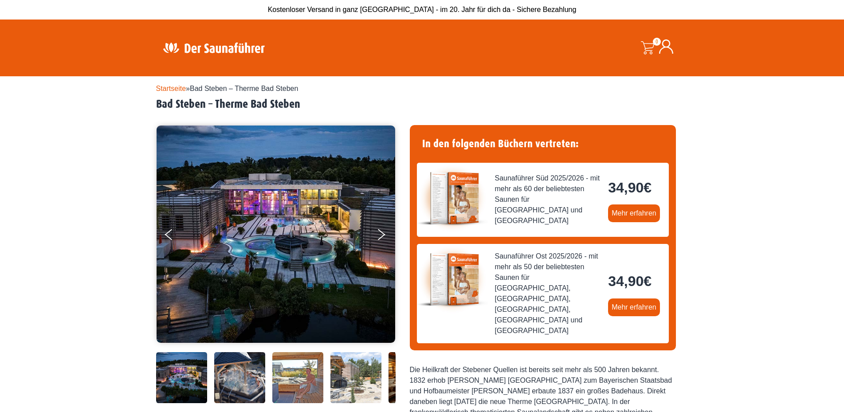 The image size is (844, 412). Describe the element at coordinates (657, 42) in the screenshot. I see `span: 0` at that location.